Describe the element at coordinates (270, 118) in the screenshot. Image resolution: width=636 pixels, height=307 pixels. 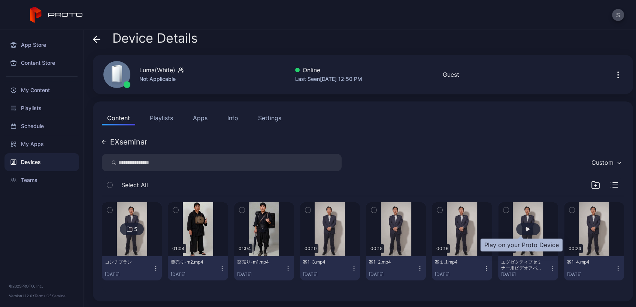
I see `button: Settings` at that location.